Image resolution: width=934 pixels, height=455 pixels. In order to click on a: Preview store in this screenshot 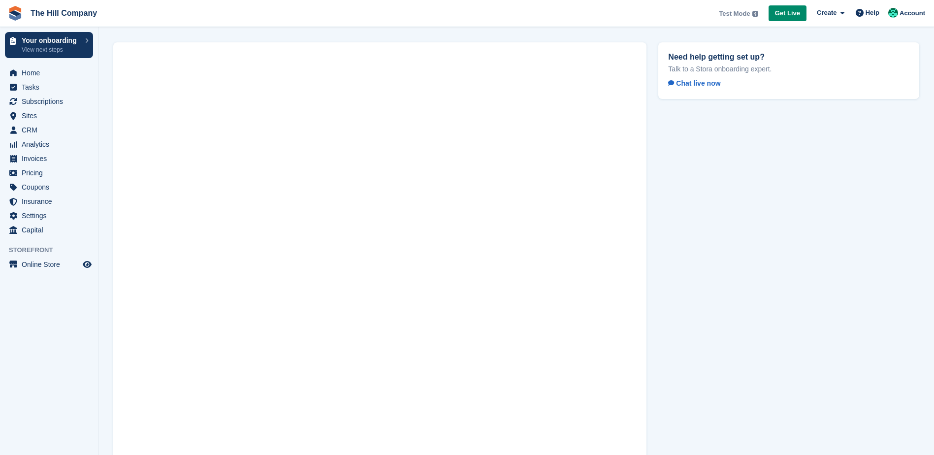, I will do `click(87, 264)`.